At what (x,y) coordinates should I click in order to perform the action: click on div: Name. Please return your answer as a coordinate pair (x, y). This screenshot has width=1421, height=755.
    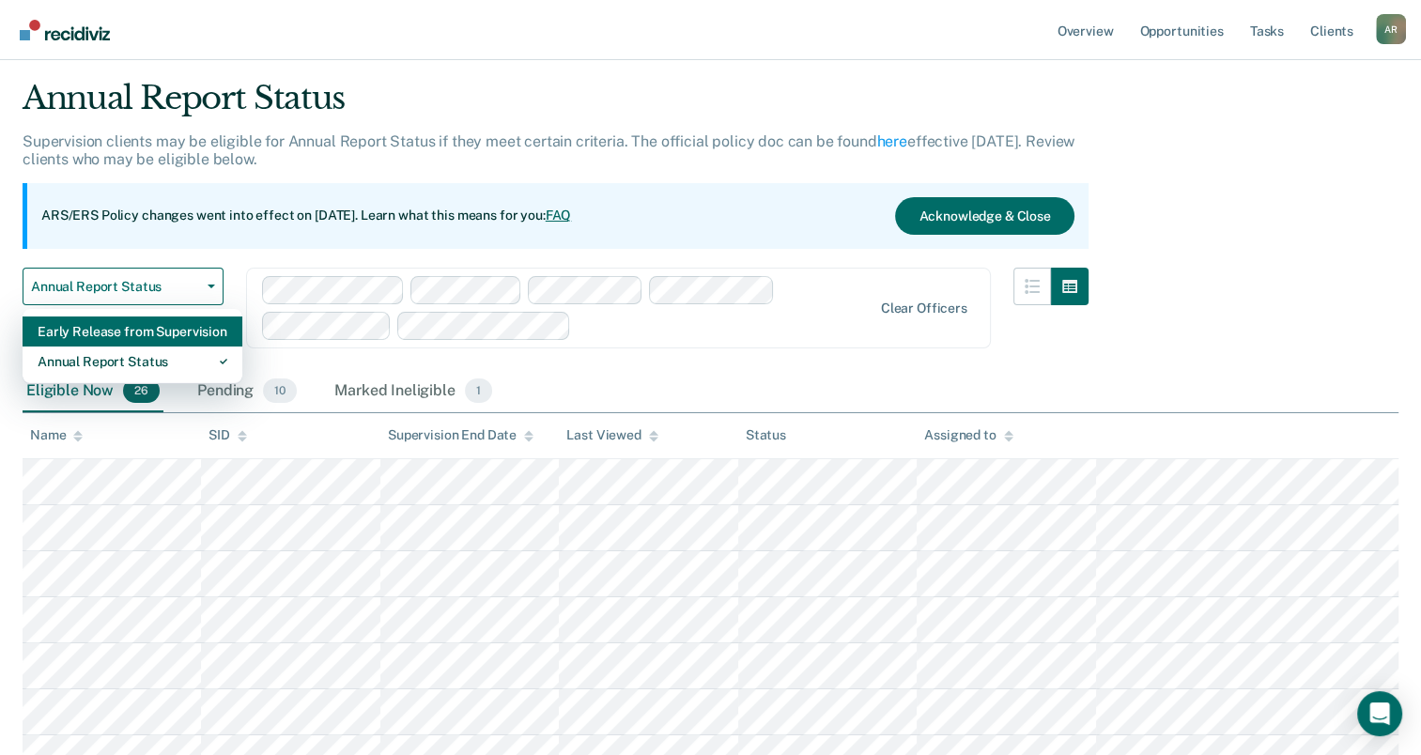
    Looking at the image, I should click on (56, 435).